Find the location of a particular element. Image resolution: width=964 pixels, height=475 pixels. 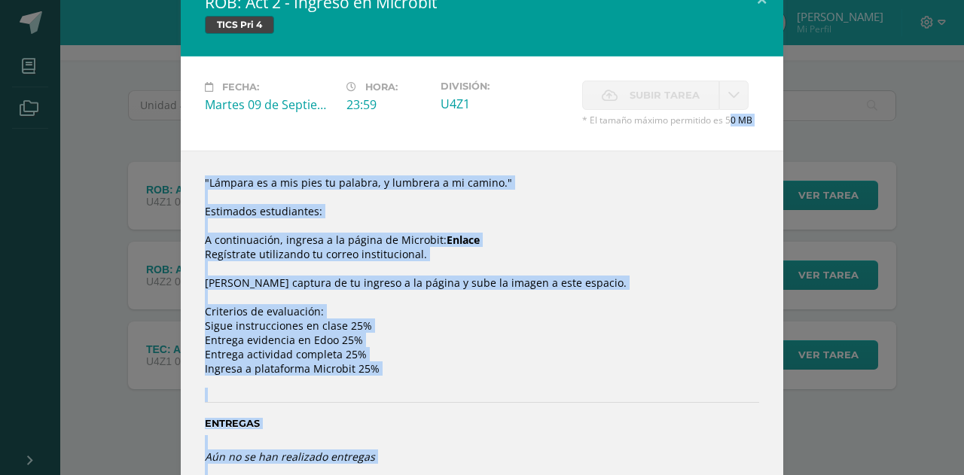

span: Subir tarea is located at coordinates (664, 95).